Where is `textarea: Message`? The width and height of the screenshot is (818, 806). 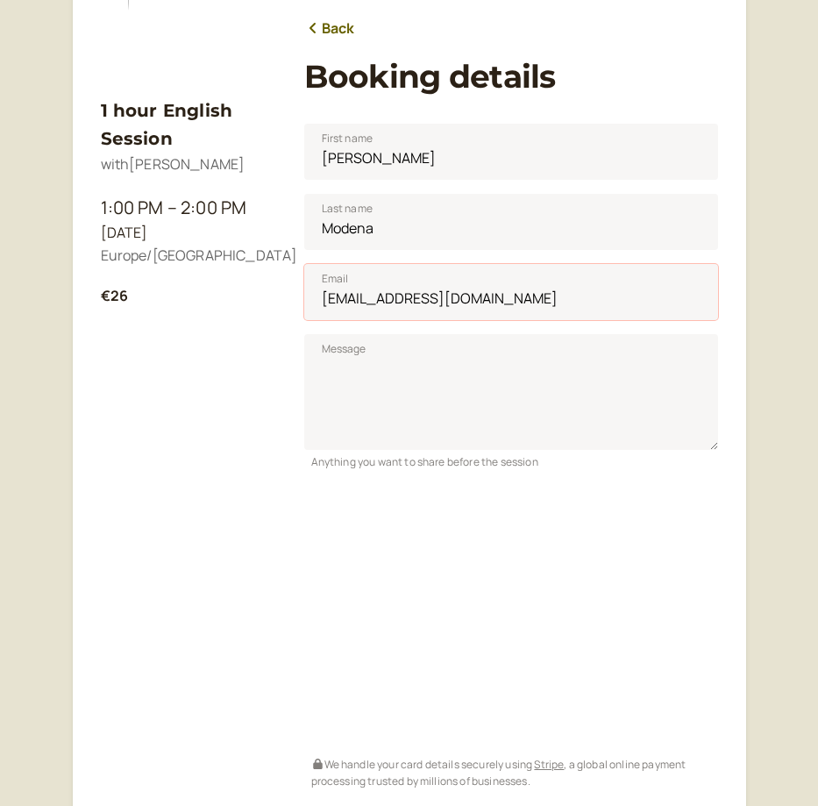 textarea: Message is located at coordinates (511, 392).